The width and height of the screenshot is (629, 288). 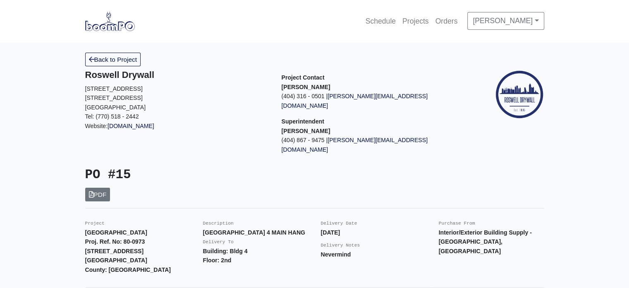 I want to click on img: boomPO, so click(x=110, y=21).